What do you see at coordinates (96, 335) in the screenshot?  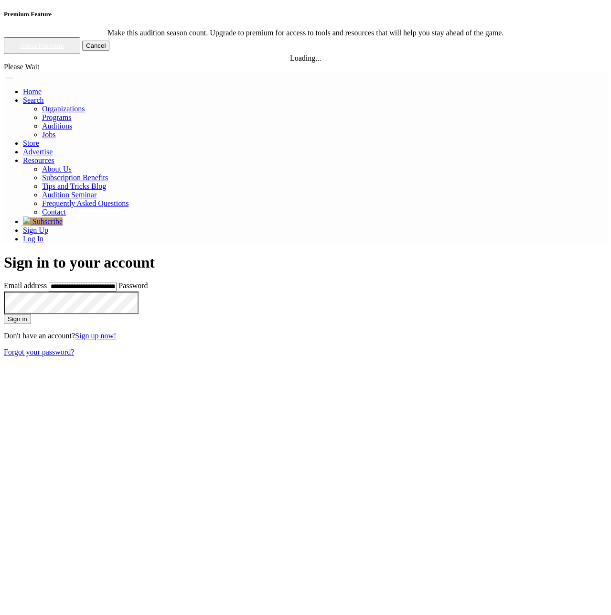 I see `a: Sign up now!` at bounding box center [96, 335].